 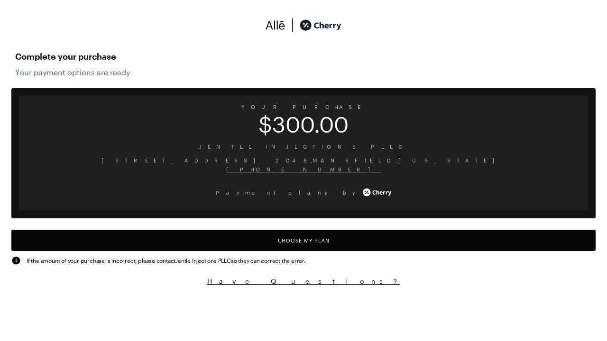 I want to click on span: Jentle Injections PLLC, so click(x=303, y=147).